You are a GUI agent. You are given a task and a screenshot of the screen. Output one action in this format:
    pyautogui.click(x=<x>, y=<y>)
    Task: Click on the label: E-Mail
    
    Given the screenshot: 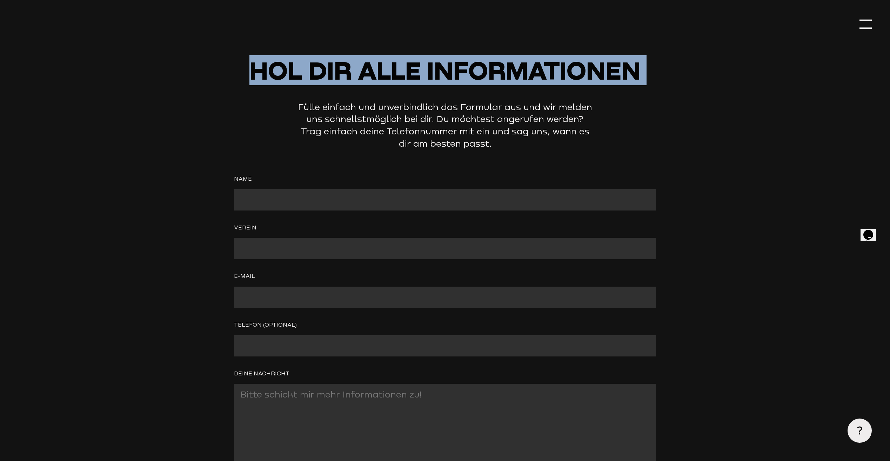 What is the action you would take?
    pyautogui.click(x=445, y=276)
    